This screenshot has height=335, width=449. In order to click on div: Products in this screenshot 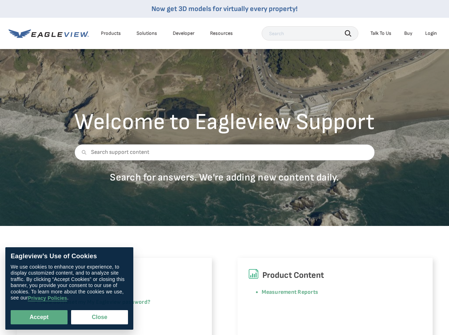, I will do `click(111, 33)`.